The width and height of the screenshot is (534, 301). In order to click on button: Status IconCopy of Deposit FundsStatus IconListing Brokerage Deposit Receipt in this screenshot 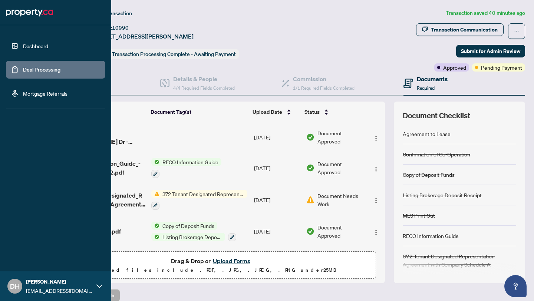, I will do `click(194, 232)`.